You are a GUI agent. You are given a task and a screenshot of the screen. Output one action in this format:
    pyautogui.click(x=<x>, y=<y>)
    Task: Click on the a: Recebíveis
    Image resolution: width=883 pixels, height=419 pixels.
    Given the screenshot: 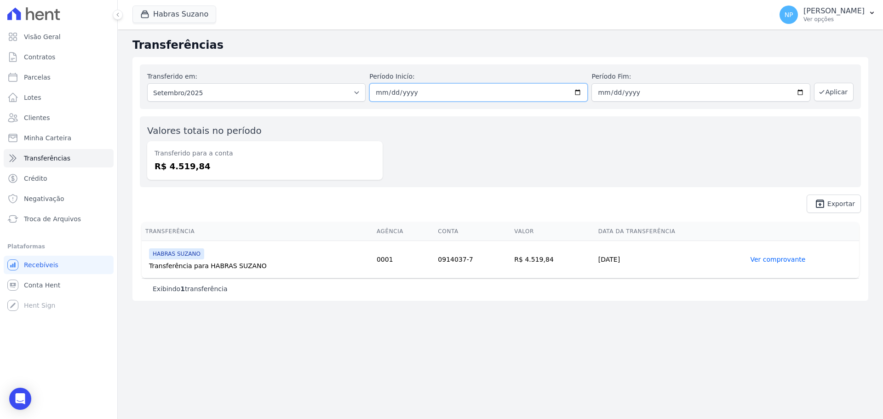 What is the action you would take?
    pyautogui.click(x=58, y=265)
    